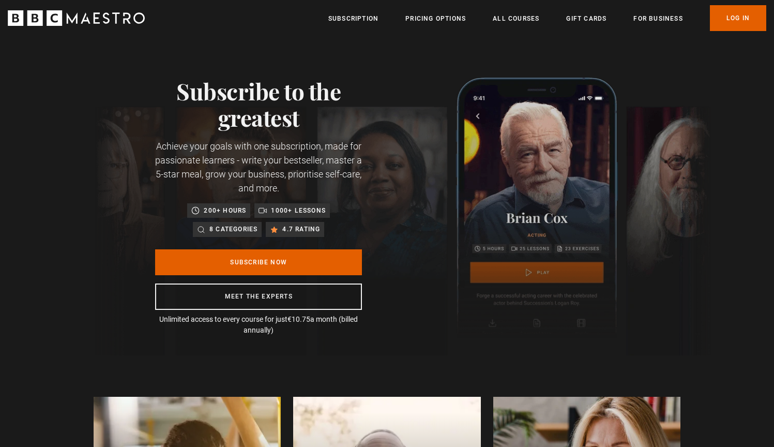 The width and height of the screenshot is (774, 447). What do you see at coordinates (259, 296) in the screenshot?
I see `a: Meet the experts` at bounding box center [259, 296].